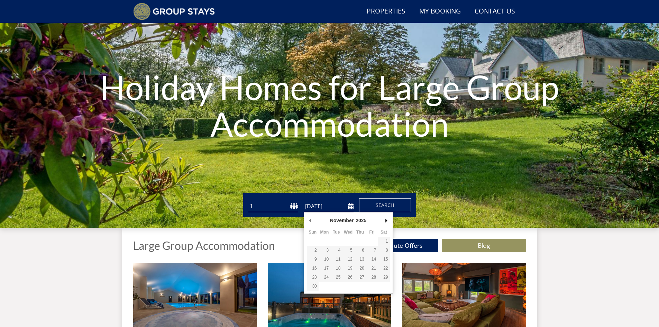 The width and height of the screenshot is (659, 327). What do you see at coordinates (310, 220) in the screenshot?
I see `button: Previous Month` at bounding box center [310, 220].